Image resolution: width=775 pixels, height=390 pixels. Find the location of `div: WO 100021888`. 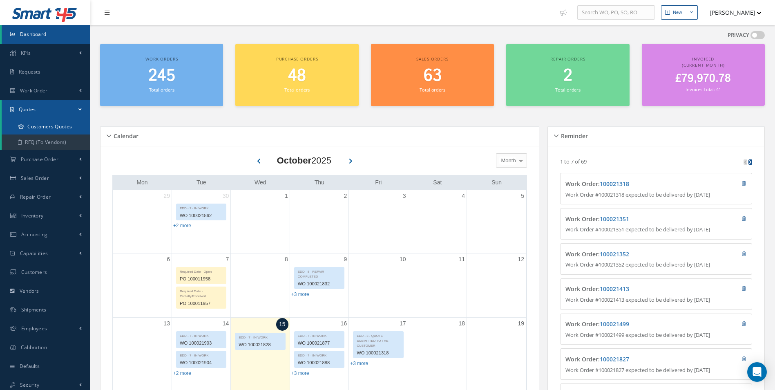

div: WO 100021888 is located at coordinates (319, 362).